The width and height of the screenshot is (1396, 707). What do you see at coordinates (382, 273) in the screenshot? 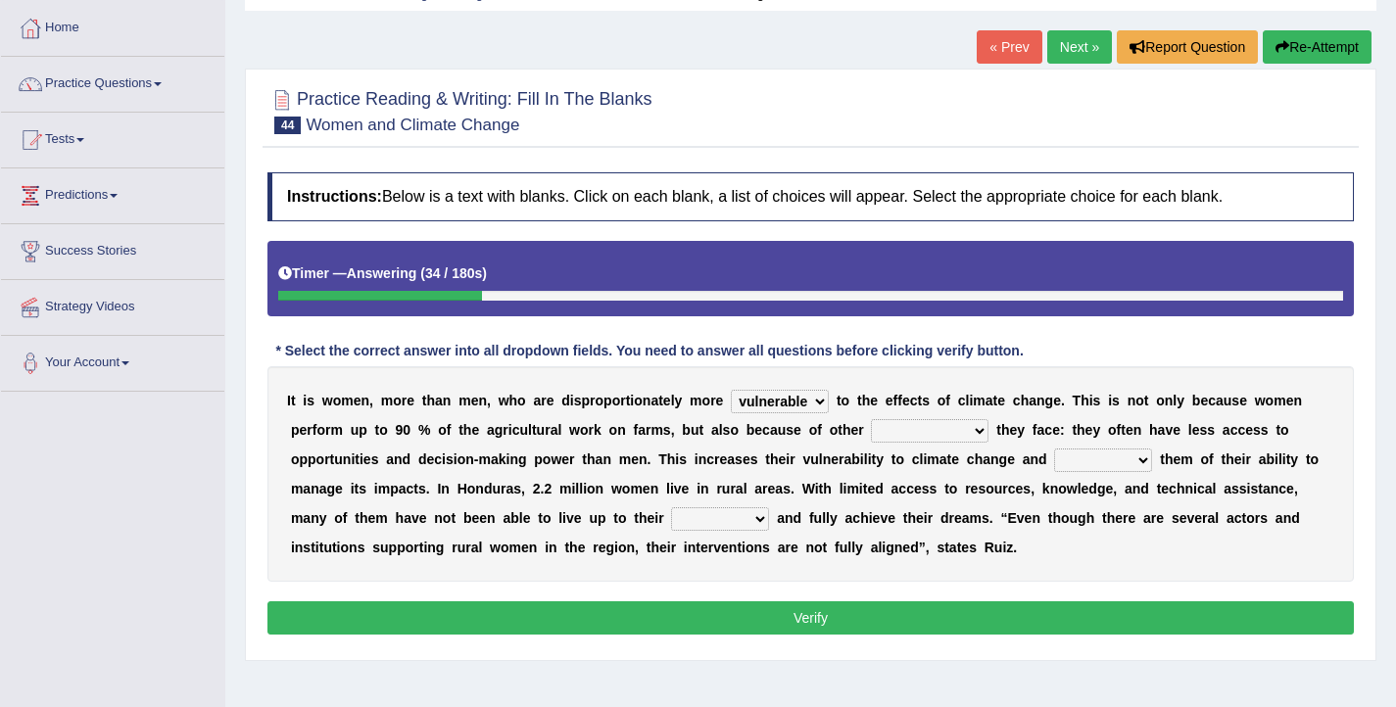
I see `h5: Timer —` at bounding box center [382, 273].